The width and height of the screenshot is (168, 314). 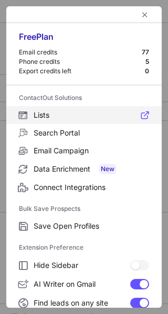 I want to click on span: Save Open Profiles, so click(x=91, y=226).